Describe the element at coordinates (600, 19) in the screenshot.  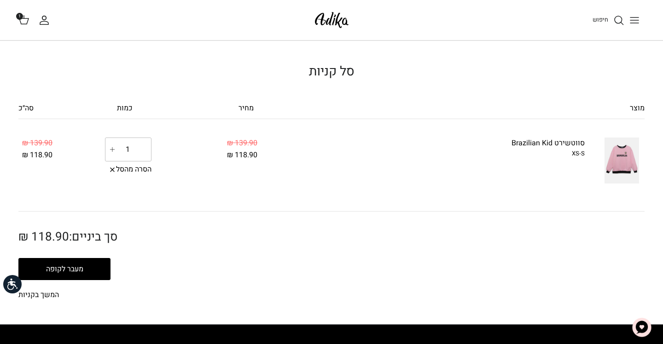
I see `span: חיפוש` at that location.